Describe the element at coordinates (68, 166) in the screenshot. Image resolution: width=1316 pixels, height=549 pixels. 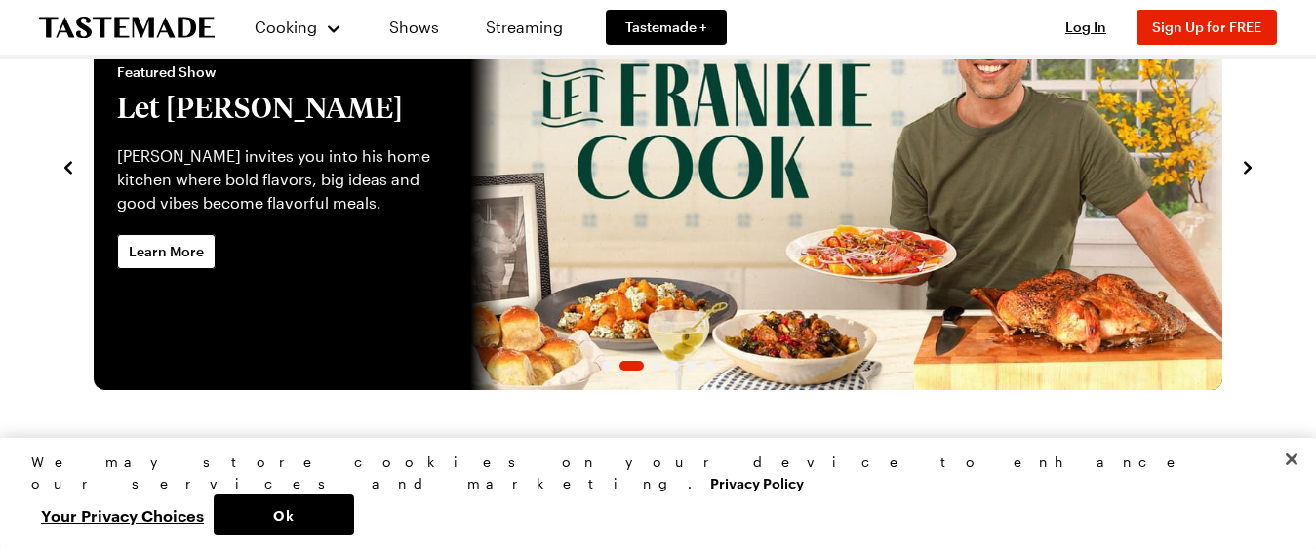
I see `button: navigate to previous item` at that location.